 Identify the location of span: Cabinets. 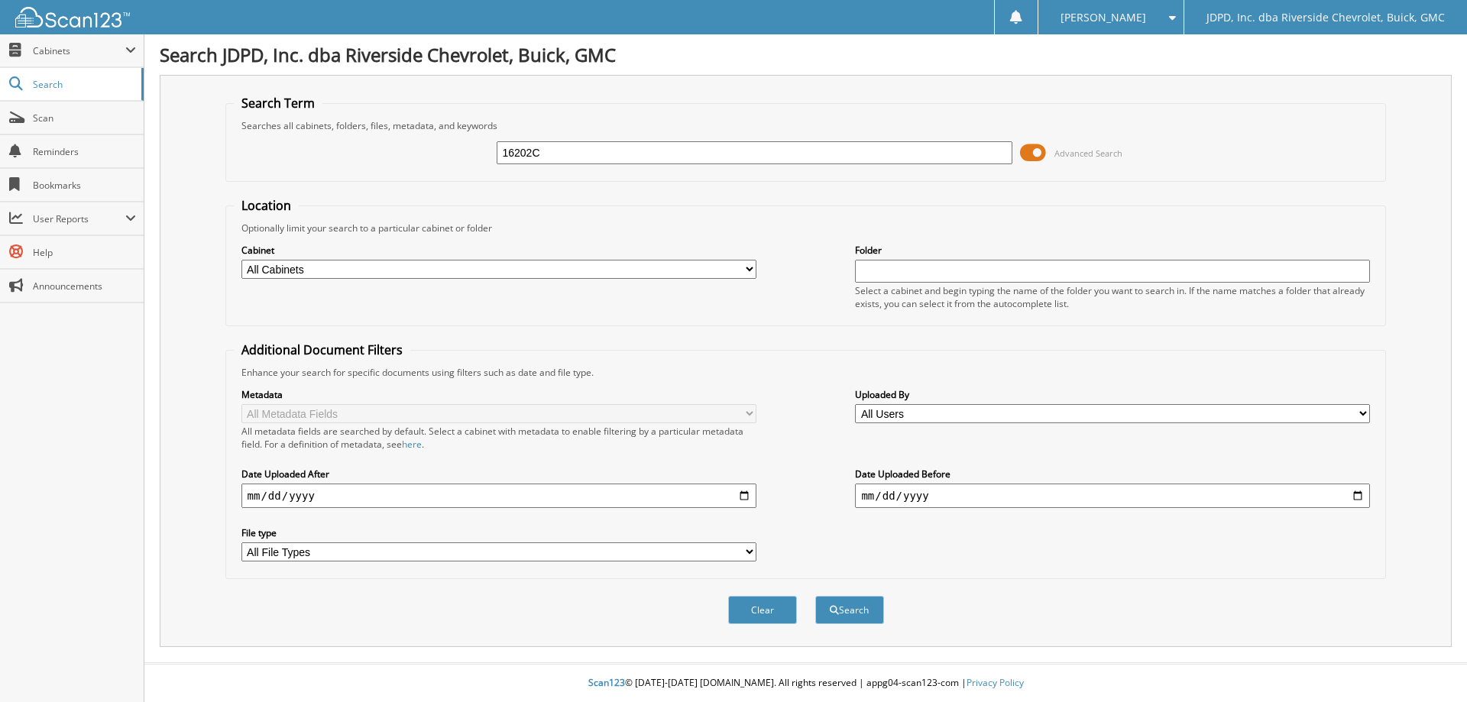
(79, 50).